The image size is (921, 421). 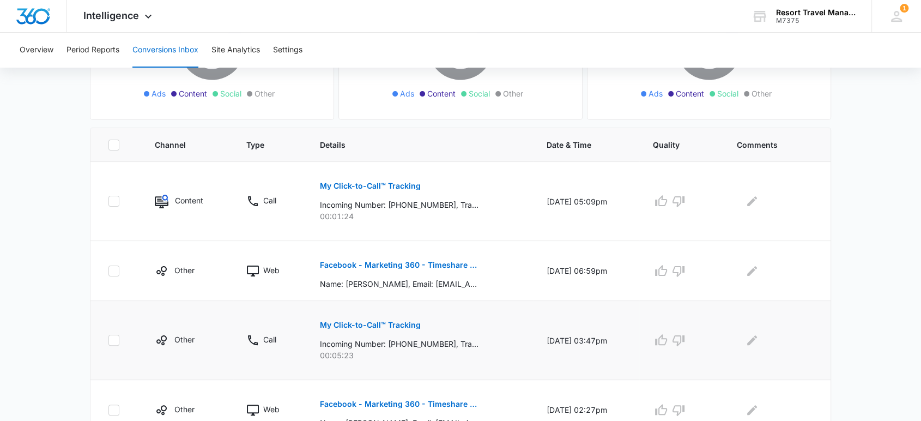 I want to click on span: 1, so click(x=904, y=8).